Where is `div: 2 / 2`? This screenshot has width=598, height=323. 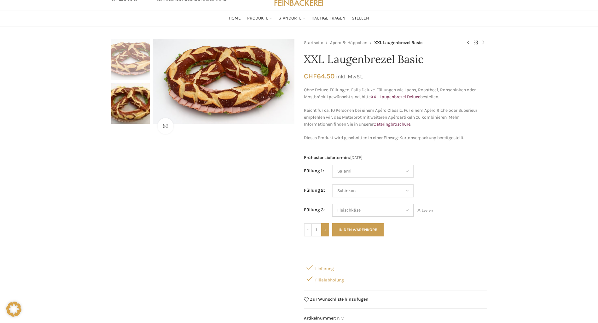 div: 2 / 2 is located at coordinates (130, 105).